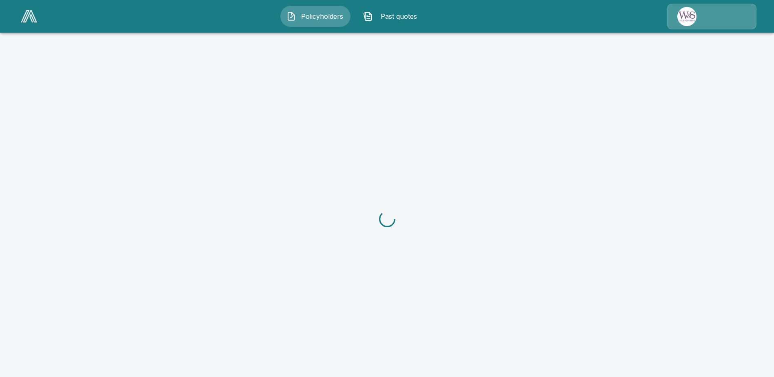 Image resolution: width=774 pixels, height=377 pixels. I want to click on img: AA Logo, so click(29, 16).